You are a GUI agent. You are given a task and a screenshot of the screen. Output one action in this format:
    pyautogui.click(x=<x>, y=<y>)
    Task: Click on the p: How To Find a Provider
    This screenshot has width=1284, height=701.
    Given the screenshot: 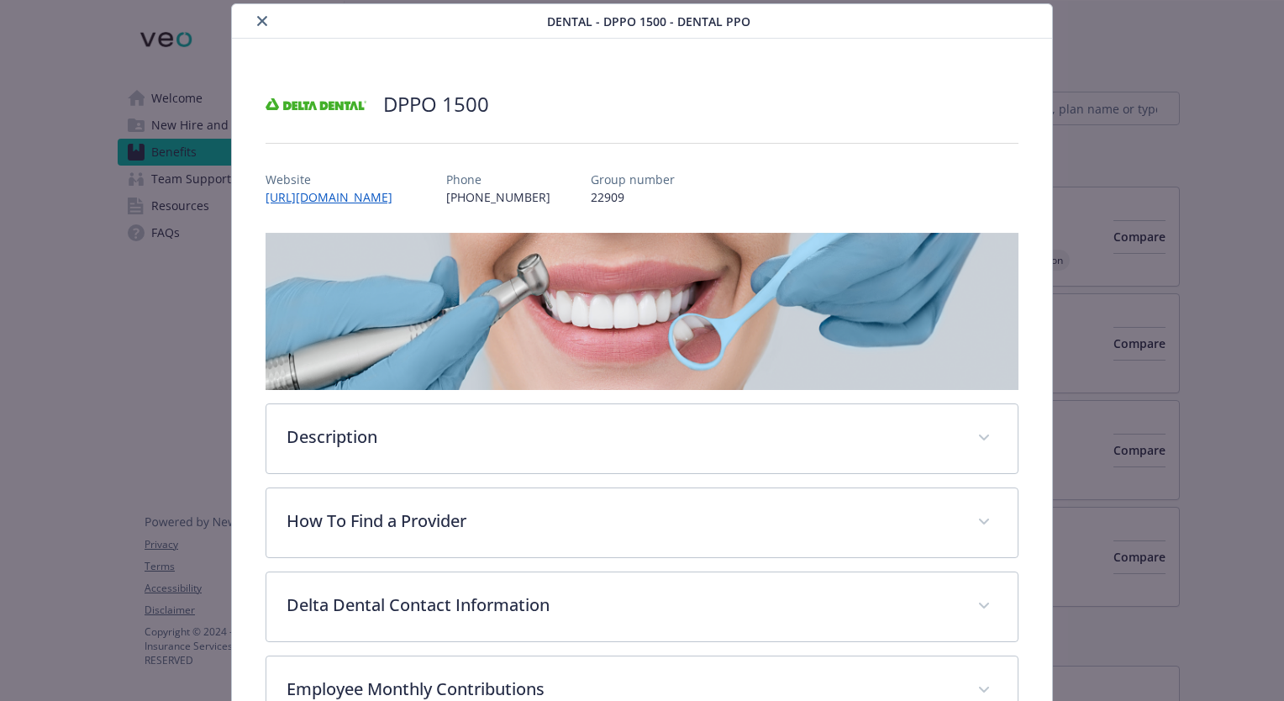 What is the action you would take?
    pyautogui.click(x=622, y=521)
    